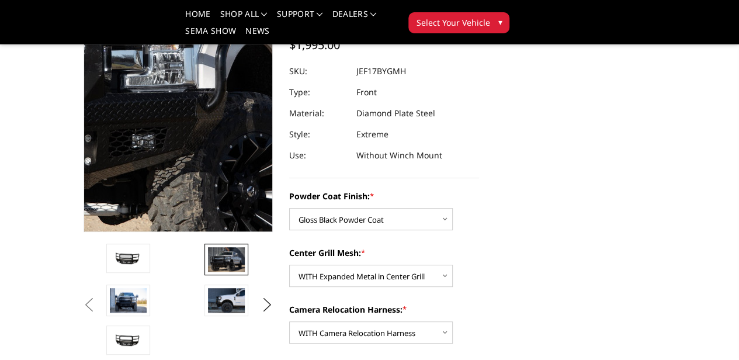 The width and height of the screenshot is (739, 360). Describe the element at coordinates (319, 71) in the screenshot. I see `dt: SKU:` at that location.